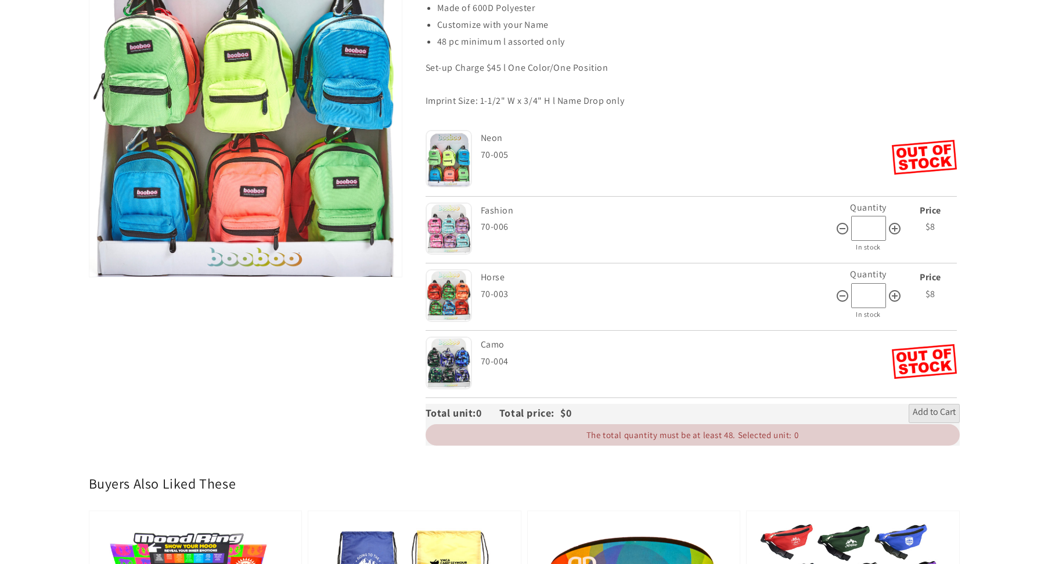 This screenshot has height=564, width=1048. Describe the element at coordinates (698, 42) in the screenshot. I see `div: 48 pc minimum l assorted only` at that location.